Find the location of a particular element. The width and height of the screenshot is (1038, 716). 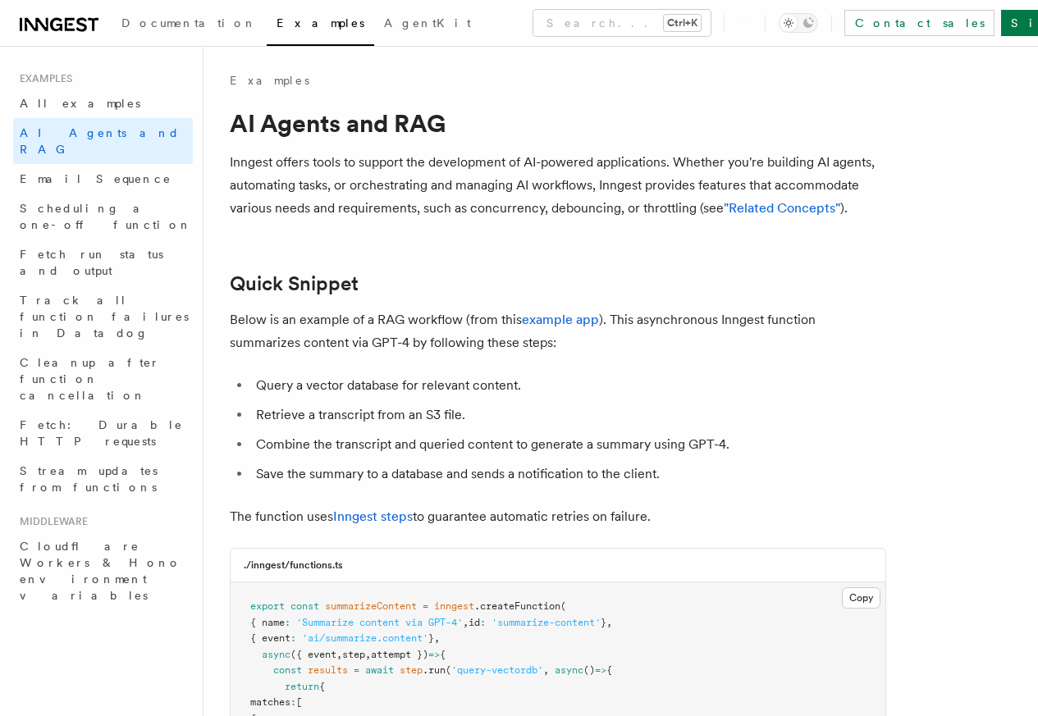

span: Scheduling a one-off function is located at coordinates (106, 217).